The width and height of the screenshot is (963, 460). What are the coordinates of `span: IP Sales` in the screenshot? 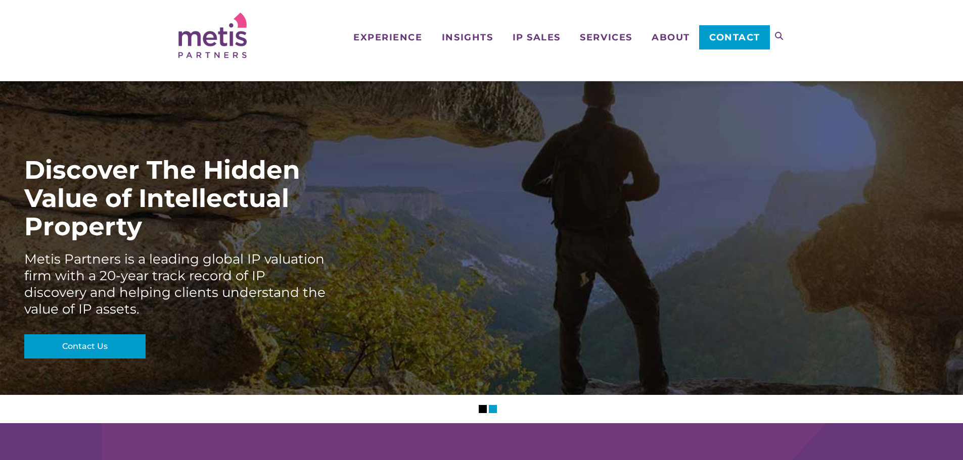 It's located at (536, 37).